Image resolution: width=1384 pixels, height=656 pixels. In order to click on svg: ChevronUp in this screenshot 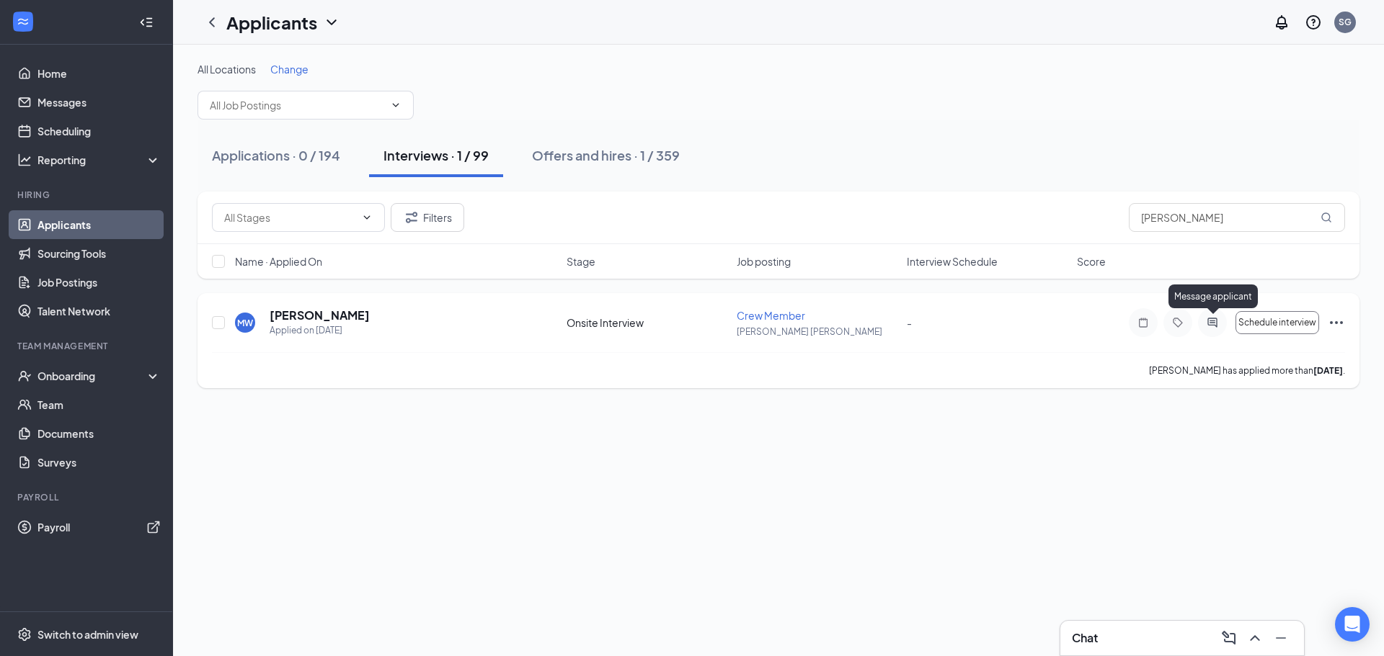, I will do `click(1255, 638)`.